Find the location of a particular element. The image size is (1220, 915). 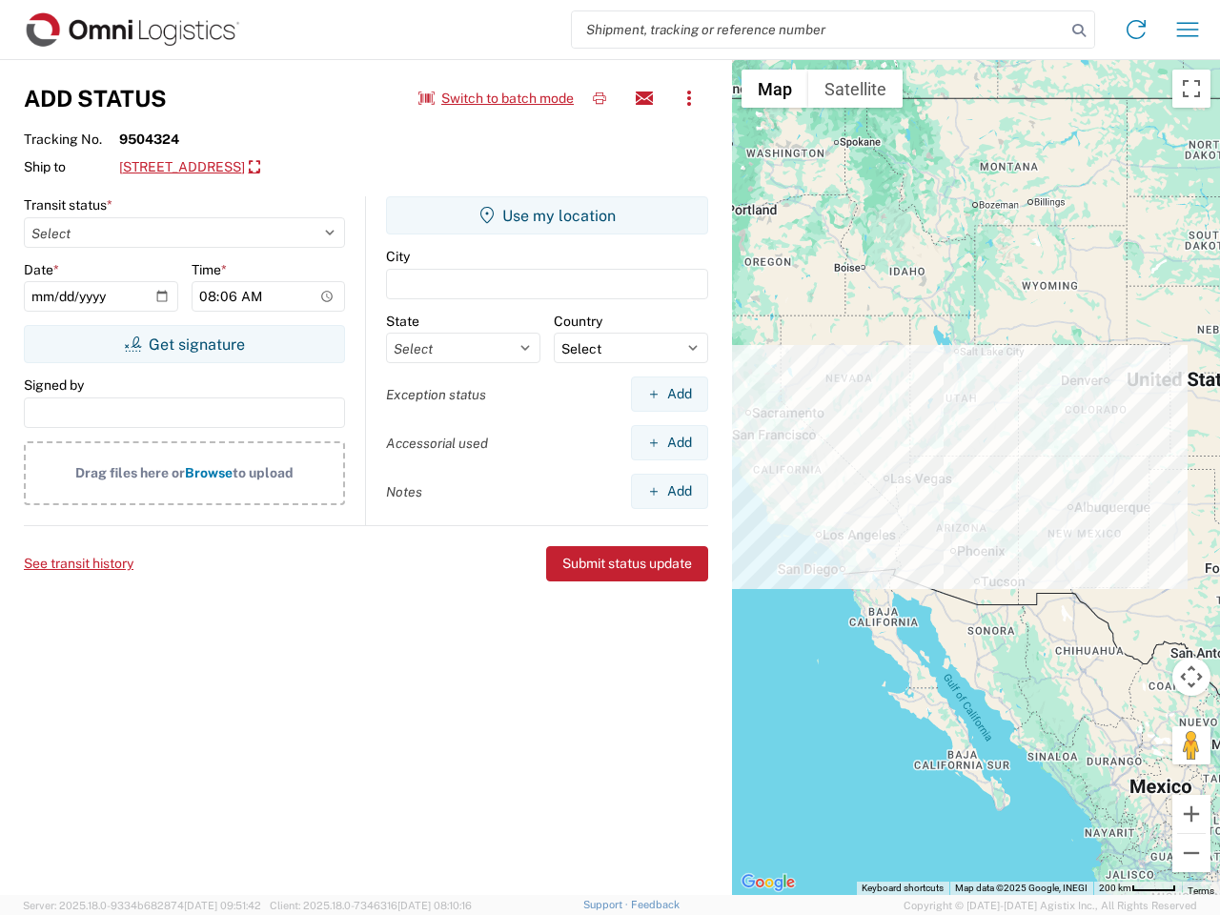

a: Open this area in Google Maps (opens a new window) is located at coordinates (768, 883).